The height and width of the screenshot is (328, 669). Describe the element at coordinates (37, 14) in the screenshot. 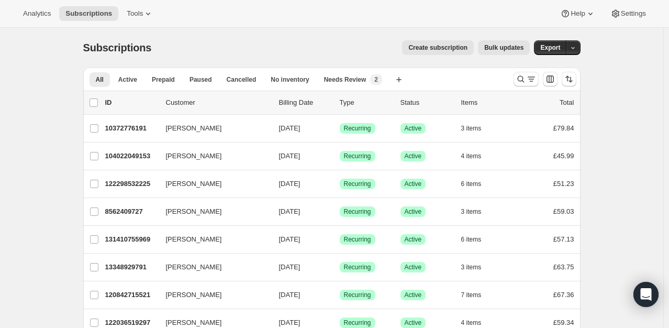

I see `span: Analytics` at that location.